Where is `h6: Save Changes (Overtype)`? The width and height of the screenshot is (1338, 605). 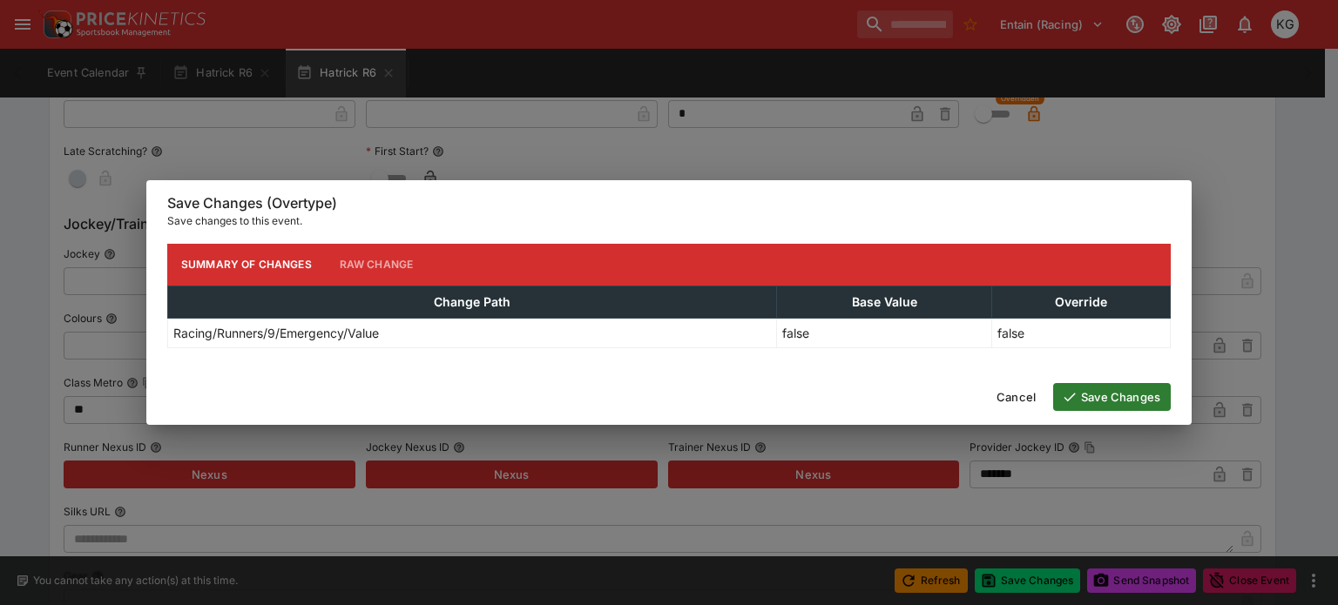 h6: Save Changes (Overtype) is located at coordinates (669, 203).